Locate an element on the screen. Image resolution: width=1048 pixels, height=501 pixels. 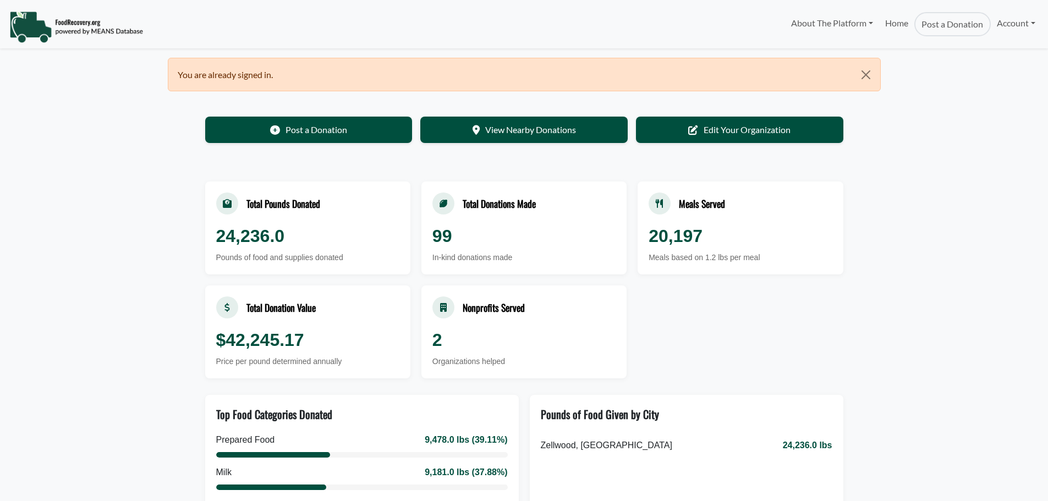
a: Home is located at coordinates (897, 24).